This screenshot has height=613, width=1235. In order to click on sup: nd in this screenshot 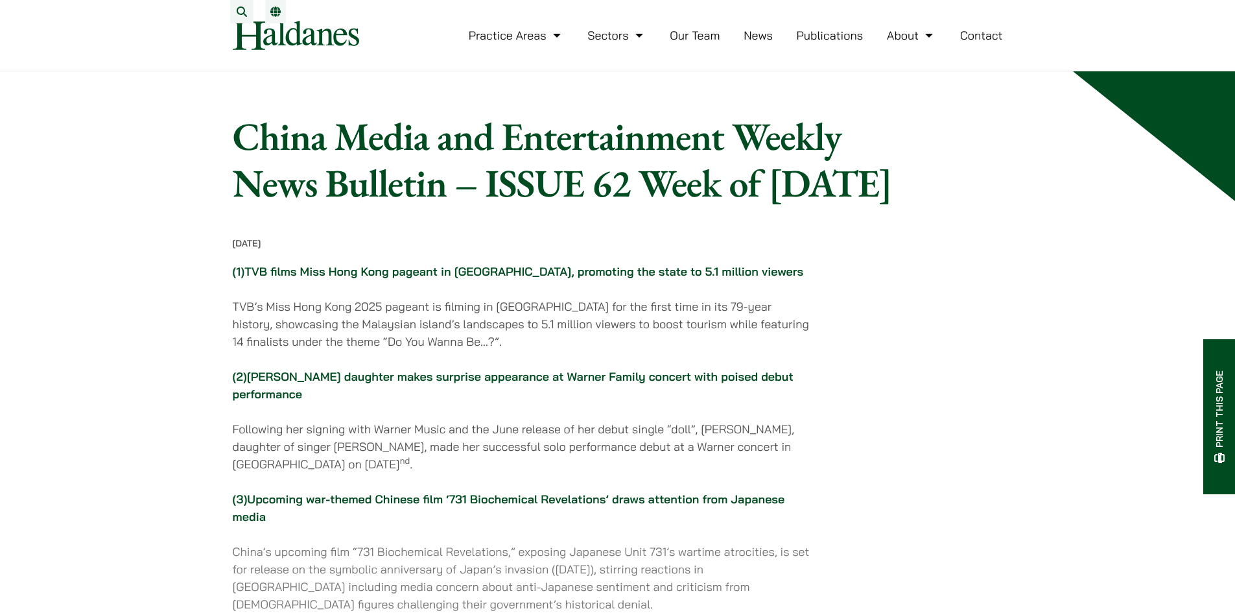, I will do `click(405, 460)`.